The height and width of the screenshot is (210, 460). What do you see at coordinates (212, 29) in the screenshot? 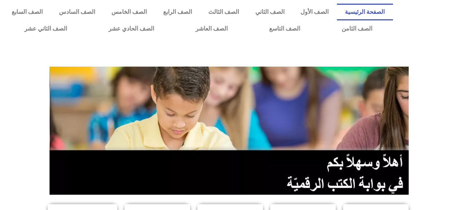
I see `a: الصف العاشر` at bounding box center [212, 29].